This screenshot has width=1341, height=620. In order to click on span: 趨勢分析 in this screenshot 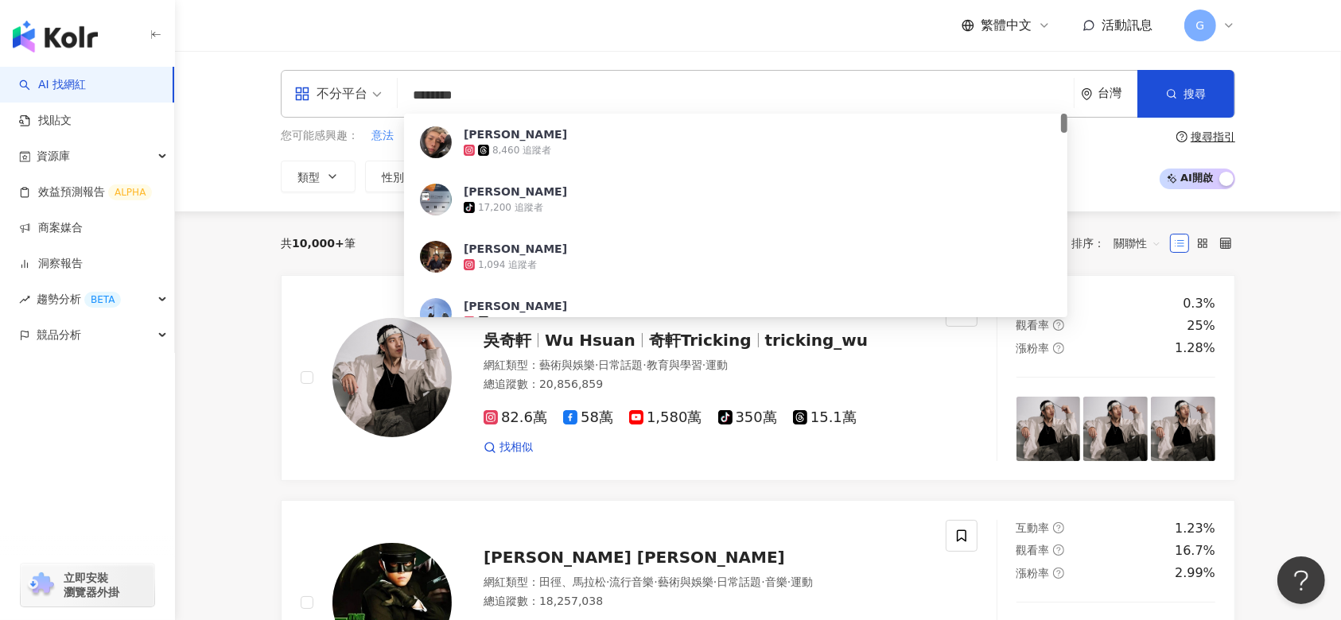, I will do `click(79, 299)`.